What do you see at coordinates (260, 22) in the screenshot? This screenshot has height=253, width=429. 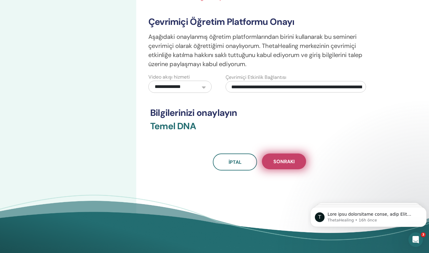 I see `h3: Çevrimiçi Öğretim Platformu Onayı` at bounding box center [260, 22].